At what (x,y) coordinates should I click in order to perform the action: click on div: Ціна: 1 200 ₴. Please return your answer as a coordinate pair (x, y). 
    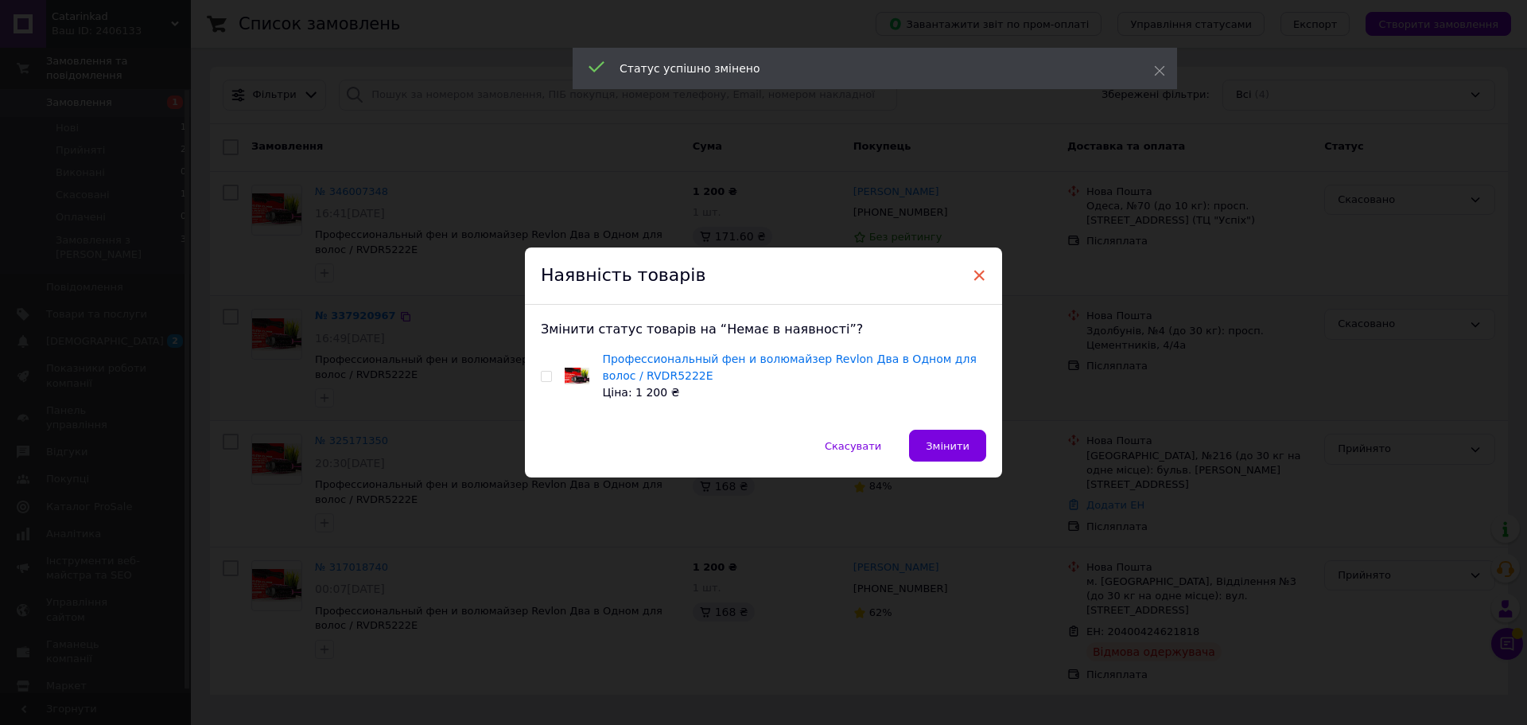
    Looking at the image, I should click on (794, 392).